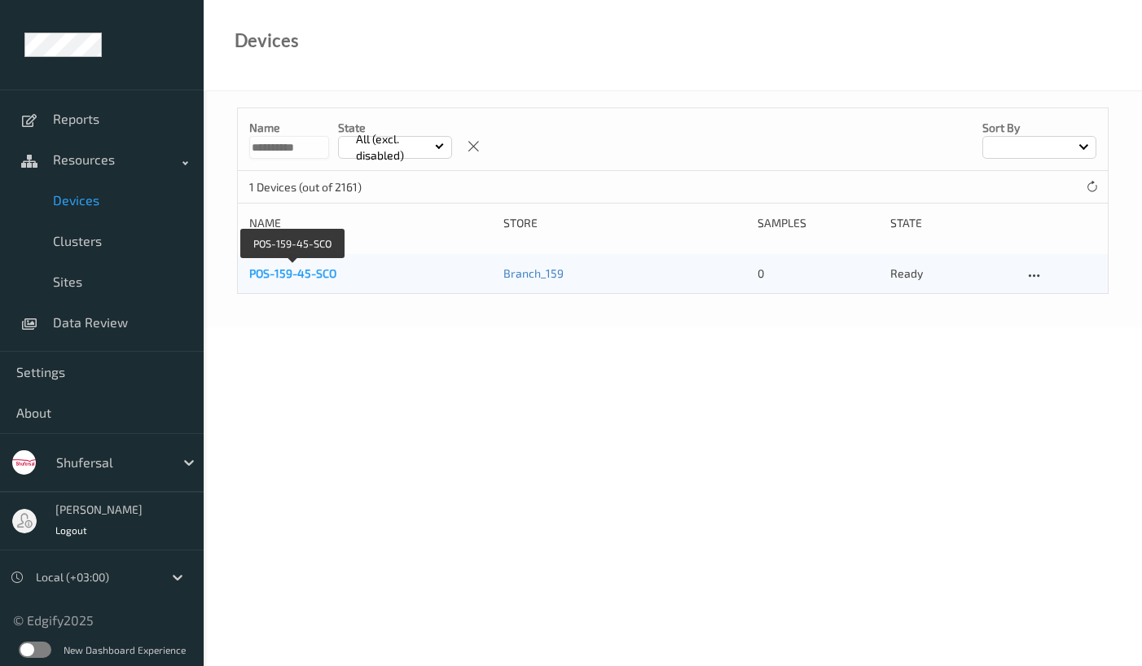 Image resolution: width=1142 pixels, height=666 pixels. I want to click on div: Samples, so click(818, 223).